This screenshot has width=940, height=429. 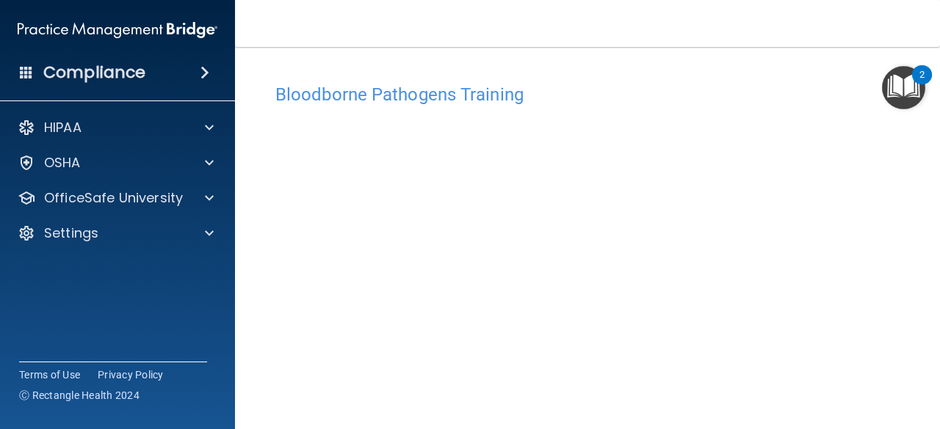 I want to click on div: 2, so click(x=921, y=84).